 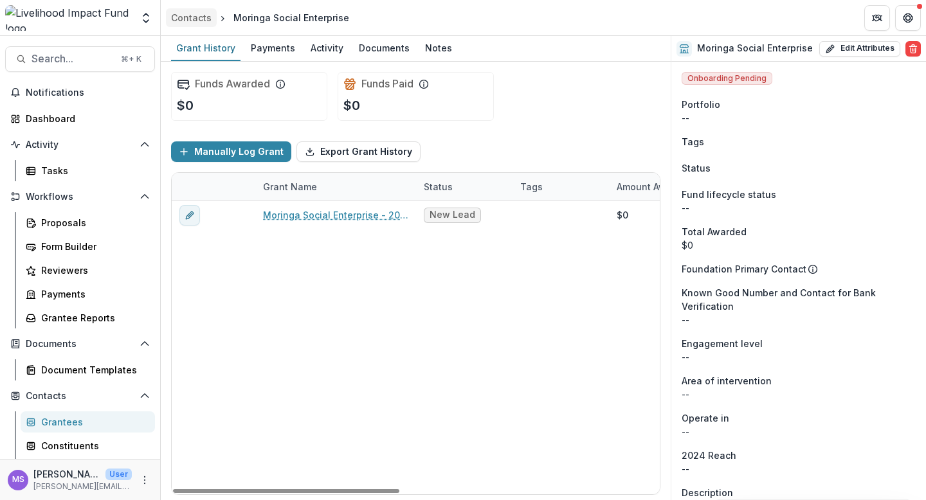 I want to click on a: Proposals, so click(x=87, y=223).